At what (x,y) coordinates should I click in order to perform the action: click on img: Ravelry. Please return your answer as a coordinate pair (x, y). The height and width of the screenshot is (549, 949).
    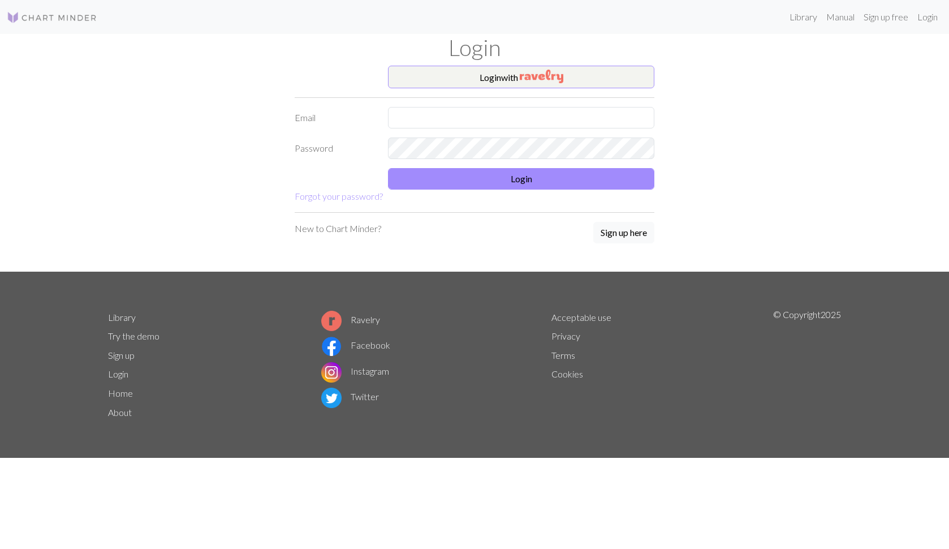
    Looking at the image, I should click on (541, 76).